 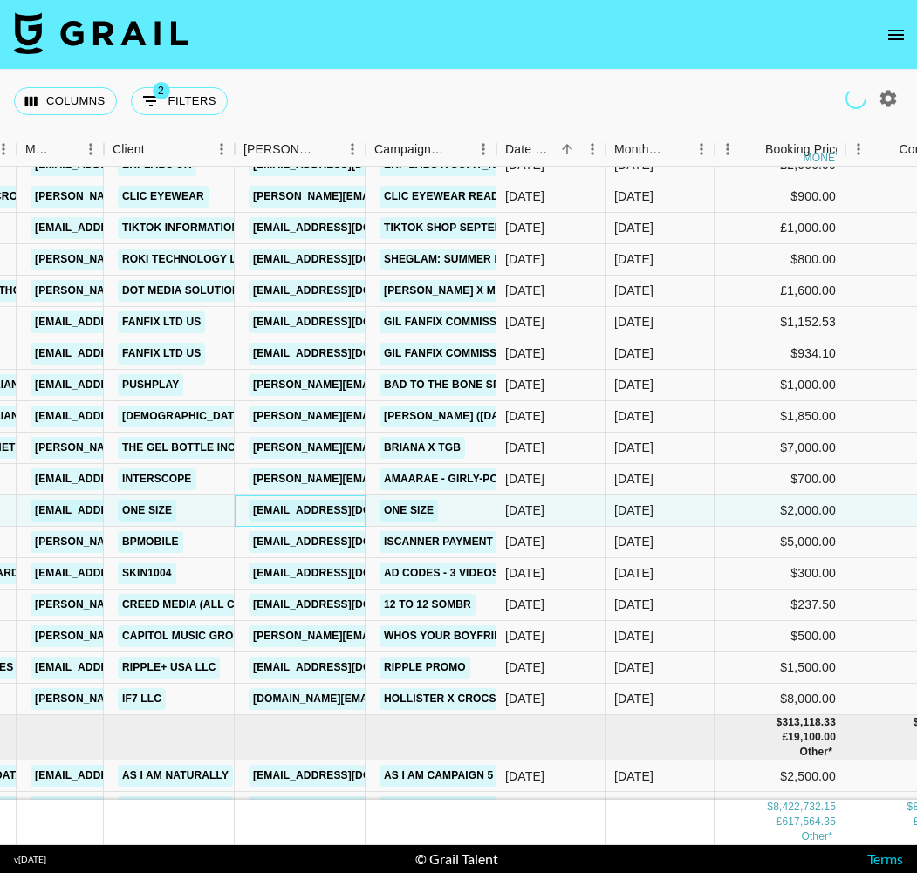 I want to click on div: 11/30/2023, so click(x=524, y=776).